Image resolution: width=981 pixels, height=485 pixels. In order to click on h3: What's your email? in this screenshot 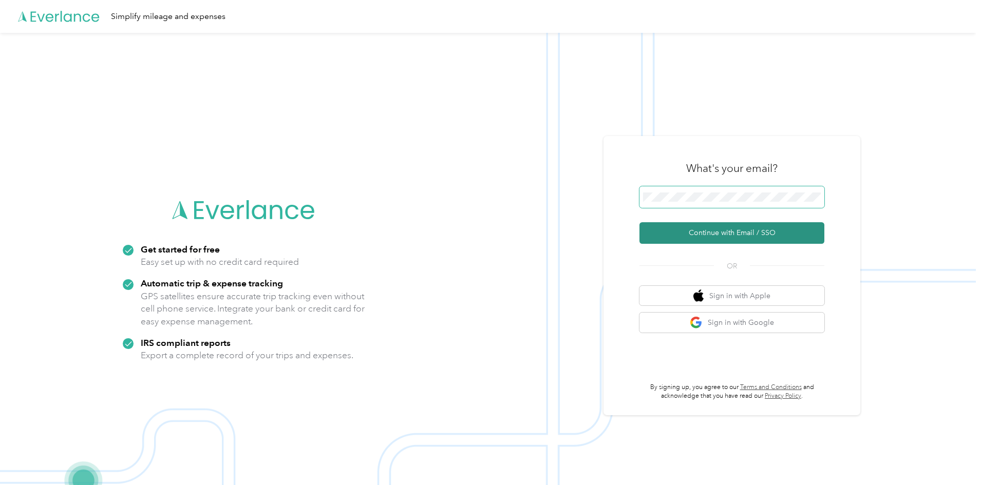, I will do `click(732, 168)`.